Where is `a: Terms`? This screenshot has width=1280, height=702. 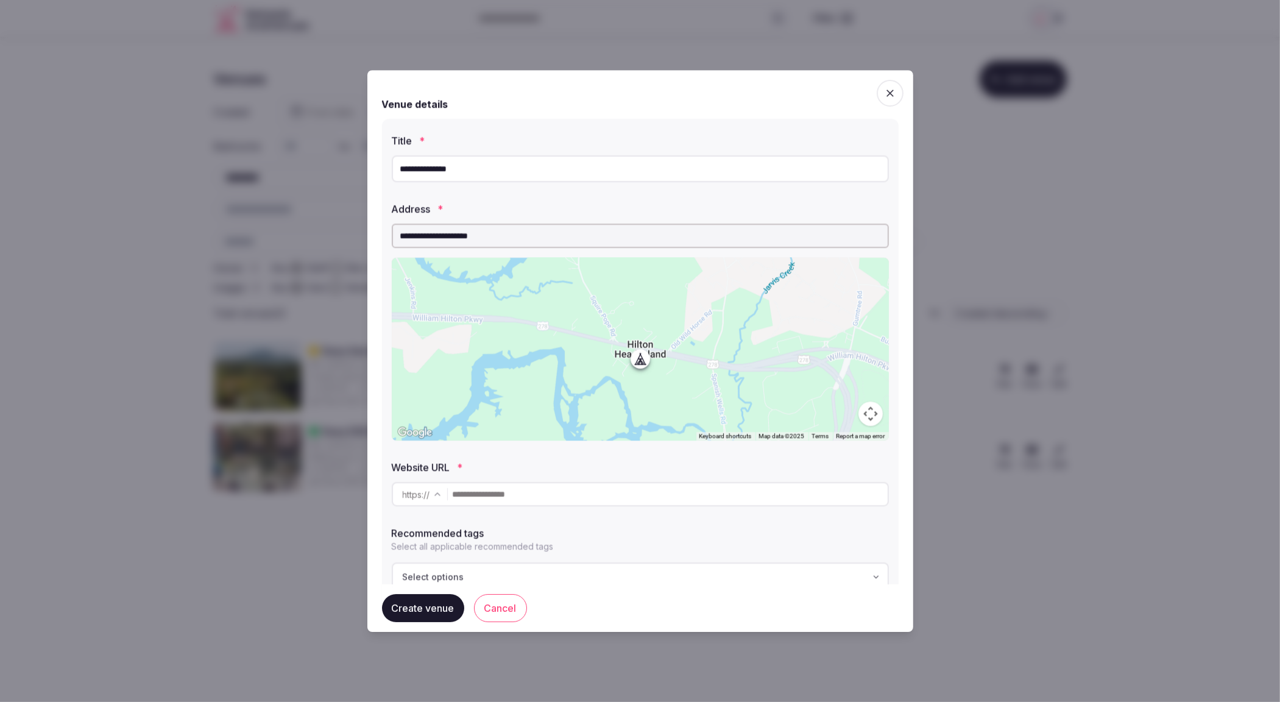 a: Terms is located at coordinates (821, 436).